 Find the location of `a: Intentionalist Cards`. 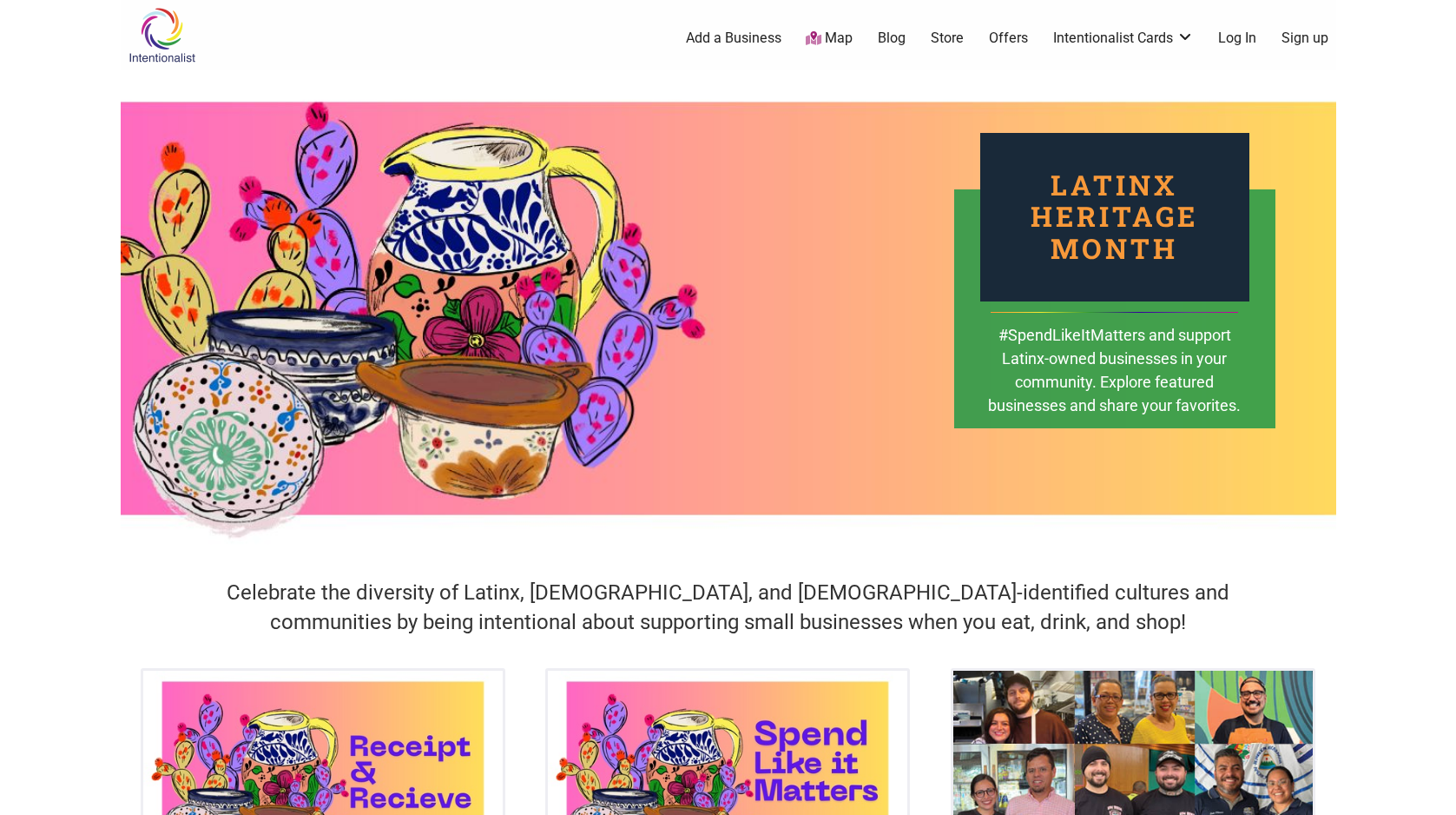

a: Intentionalist Cards is located at coordinates (1124, 38).